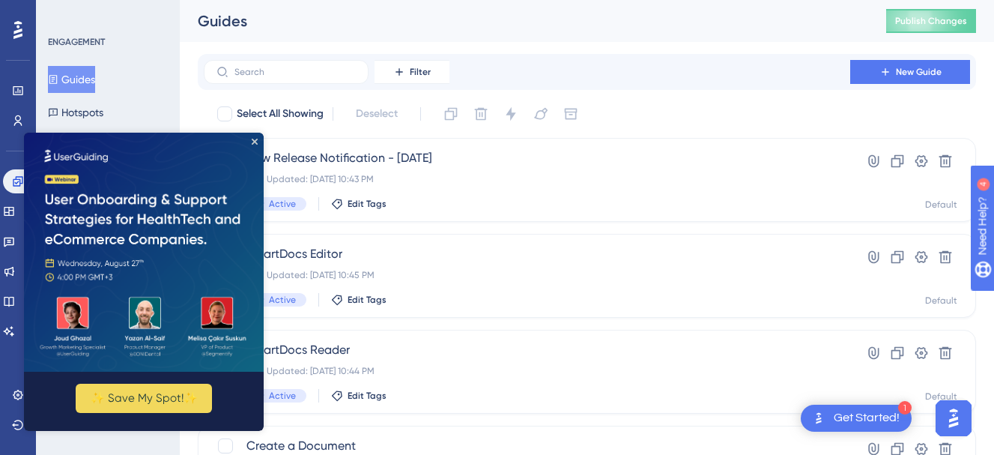 The width and height of the screenshot is (994, 455). I want to click on button: Publish Changes, so click(931, 21).